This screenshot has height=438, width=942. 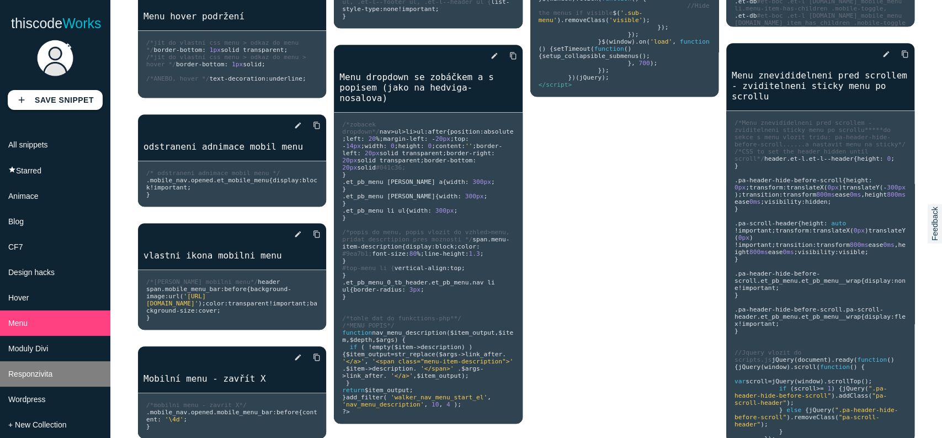 What do you see at coordinates (285, 180) in the screenshot?
I see `span: display` at bounding box center [285, 180].